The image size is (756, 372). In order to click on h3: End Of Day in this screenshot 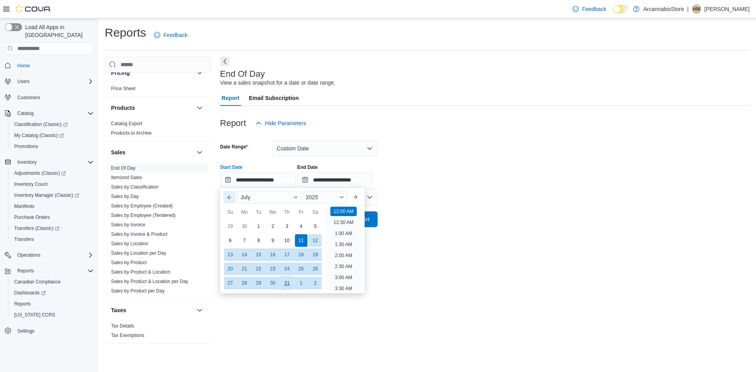, I will do `click(242, 74)`.